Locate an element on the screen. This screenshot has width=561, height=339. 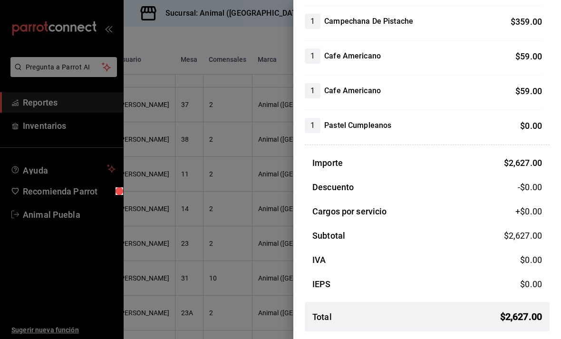
h3: Importe is located at coordinates (328, 163).